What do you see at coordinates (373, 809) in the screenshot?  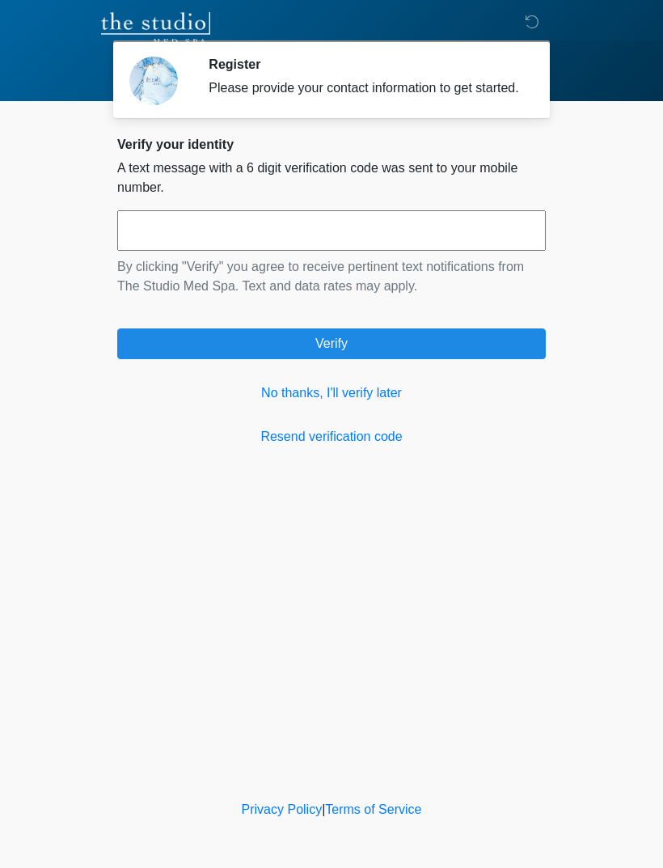 I see `a: Terms of Service` at bounding box center [373, 809].